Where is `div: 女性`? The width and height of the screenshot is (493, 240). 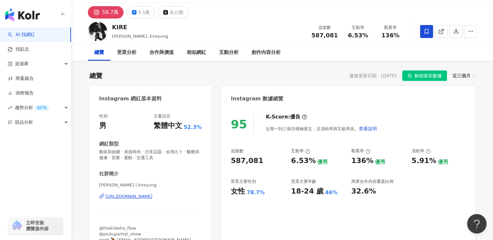 div: 女性 is located at coordinates (238, 191).